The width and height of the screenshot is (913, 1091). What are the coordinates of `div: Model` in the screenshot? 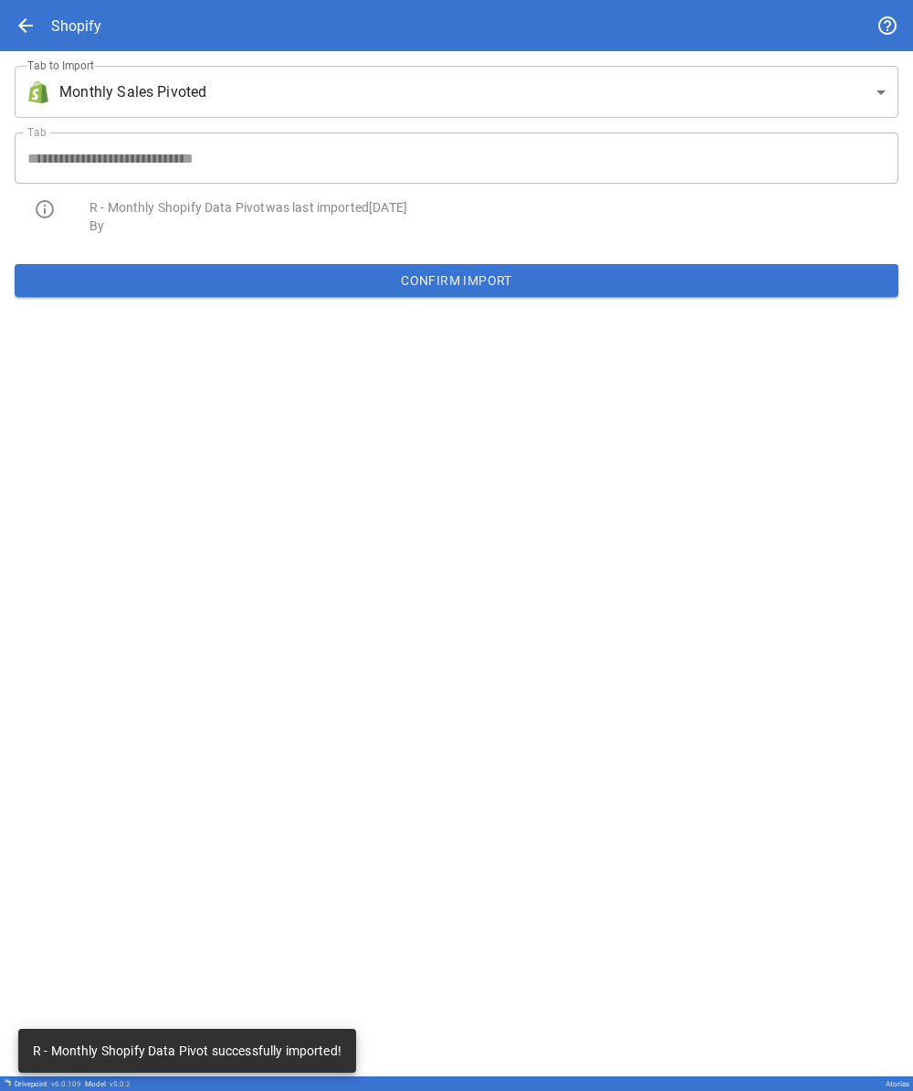 It's located at (108, 1083).